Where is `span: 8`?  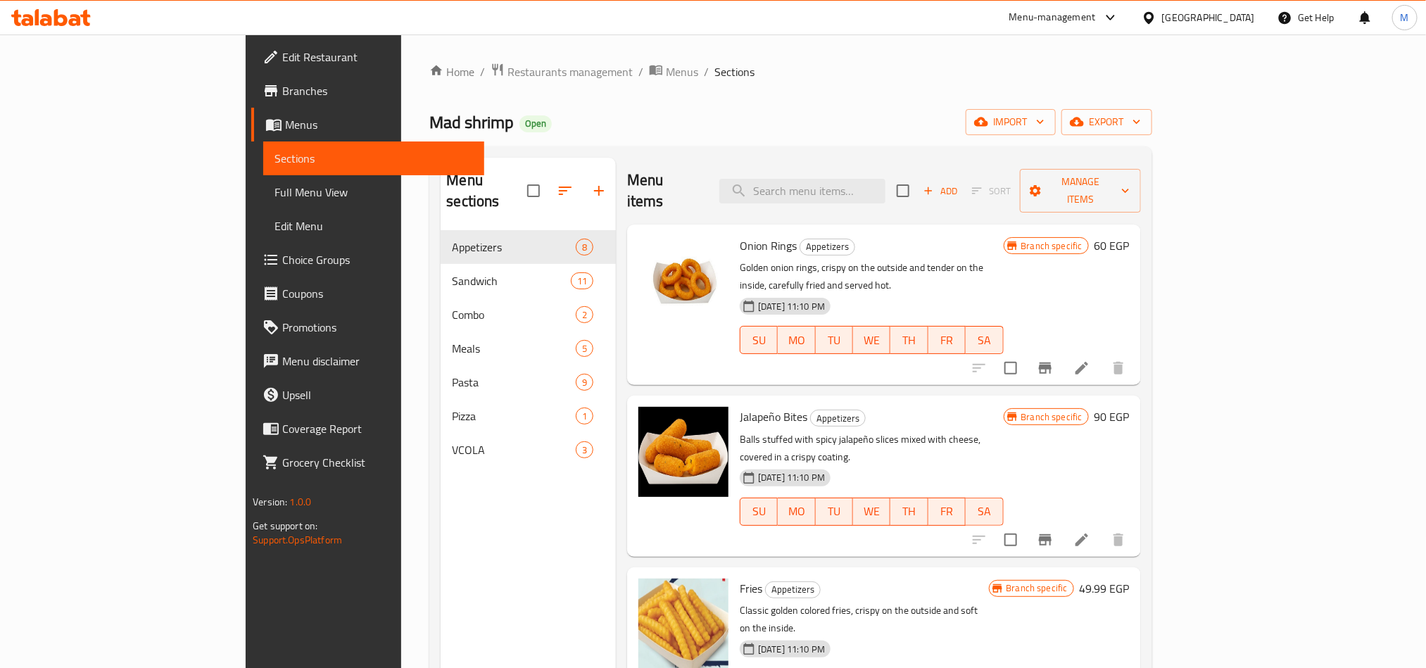 span: 8 is located at coordinates (584, 247).